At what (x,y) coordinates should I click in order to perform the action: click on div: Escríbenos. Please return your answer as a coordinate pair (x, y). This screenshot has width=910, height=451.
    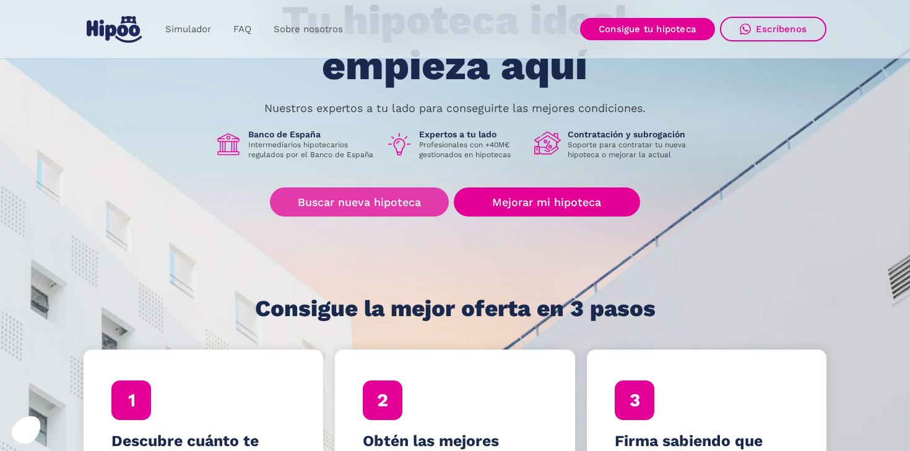
    Looking at the image, I should click on (781, 29).